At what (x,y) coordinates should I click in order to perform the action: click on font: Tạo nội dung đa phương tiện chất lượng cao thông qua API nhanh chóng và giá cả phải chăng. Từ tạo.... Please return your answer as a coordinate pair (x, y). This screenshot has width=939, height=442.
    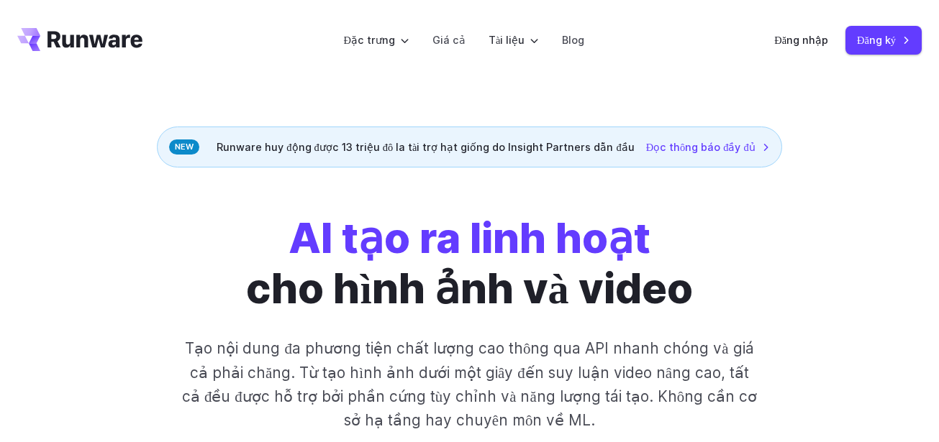
    Looking at the image, I should click on (469, 384).